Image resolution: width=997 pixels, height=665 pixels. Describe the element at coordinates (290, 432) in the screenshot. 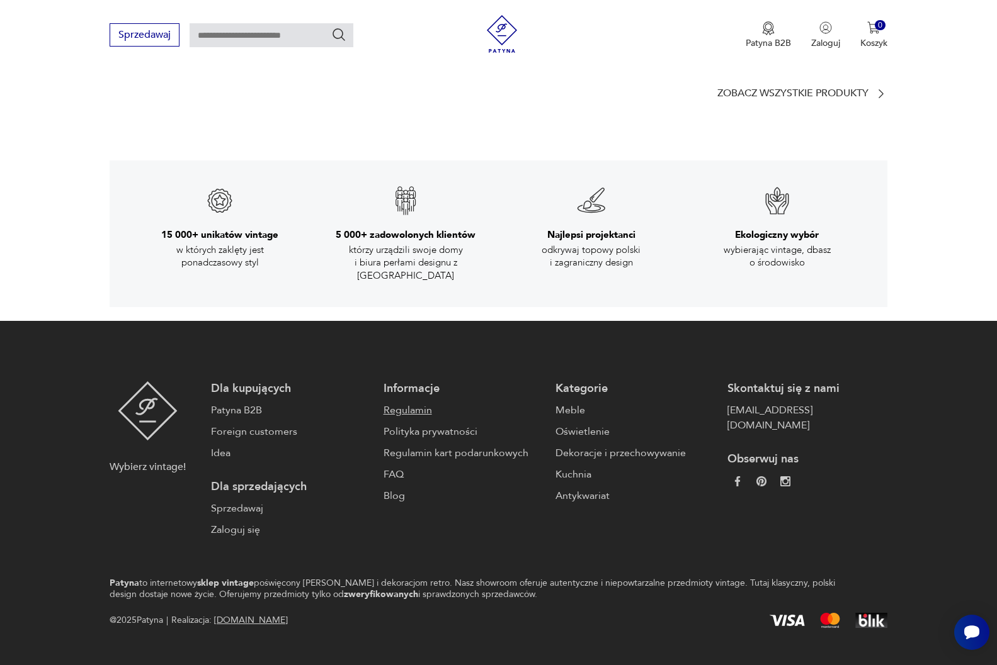

I see `a: Foreign customers` at that location.